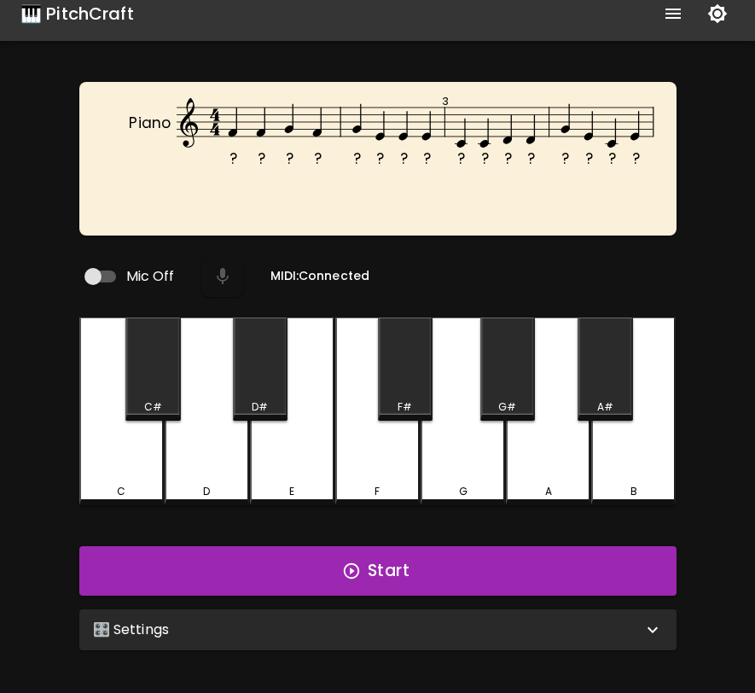 This screenshot has height=693, width=755. What do you see at coordinates (131, 630) in the screenshot?
I see `p: 🎛️ Settings` at bounding box center [131, 630].